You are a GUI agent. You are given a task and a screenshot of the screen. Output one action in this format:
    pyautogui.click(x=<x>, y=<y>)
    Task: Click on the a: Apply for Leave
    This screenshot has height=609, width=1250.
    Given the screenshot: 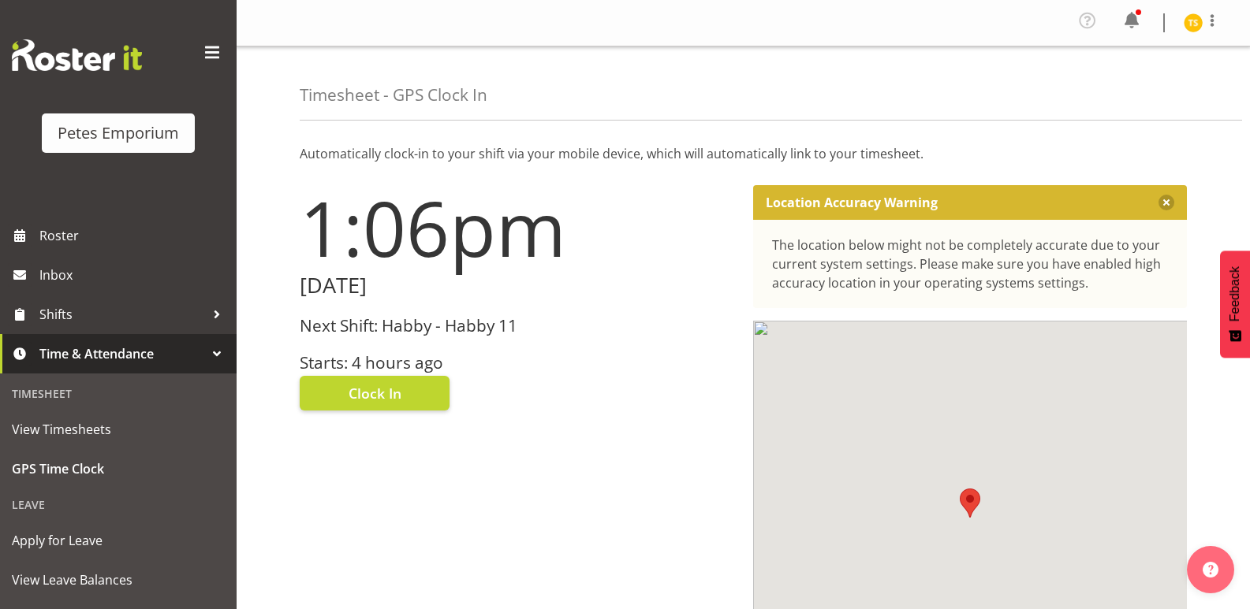 What is the action you would take?
    pyautogui.click(x=118, y=541)
    